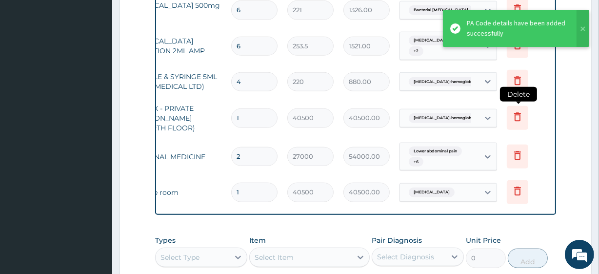 Image resolution: width=599 pixels, height=274 pixels. I want to click on td: INTERNAL MEDICINE, so click(178, 157).